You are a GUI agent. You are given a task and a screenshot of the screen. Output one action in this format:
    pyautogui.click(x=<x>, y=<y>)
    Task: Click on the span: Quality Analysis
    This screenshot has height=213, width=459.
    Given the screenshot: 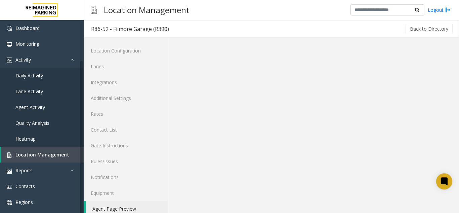 What is the action you would take?
    pyautogui.click(x=32, y=123)
    